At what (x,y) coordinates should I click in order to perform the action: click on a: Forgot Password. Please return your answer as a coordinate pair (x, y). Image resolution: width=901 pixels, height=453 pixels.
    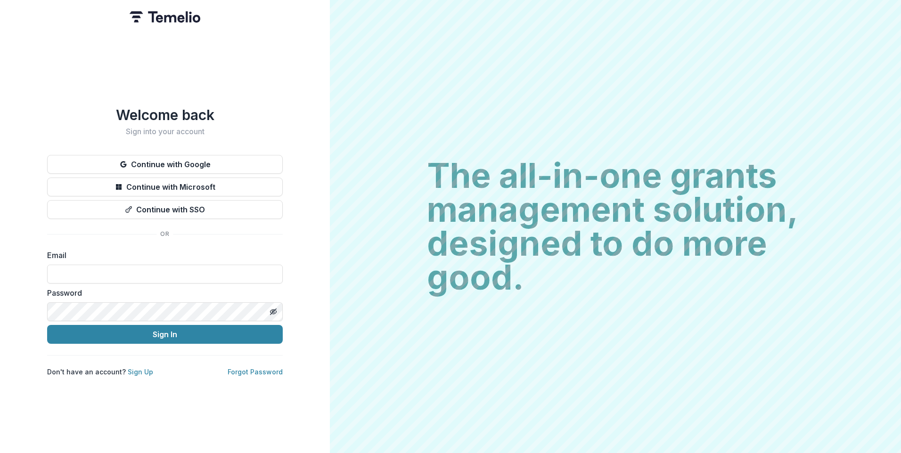
    Looking at the image, I should click on (255, 372).